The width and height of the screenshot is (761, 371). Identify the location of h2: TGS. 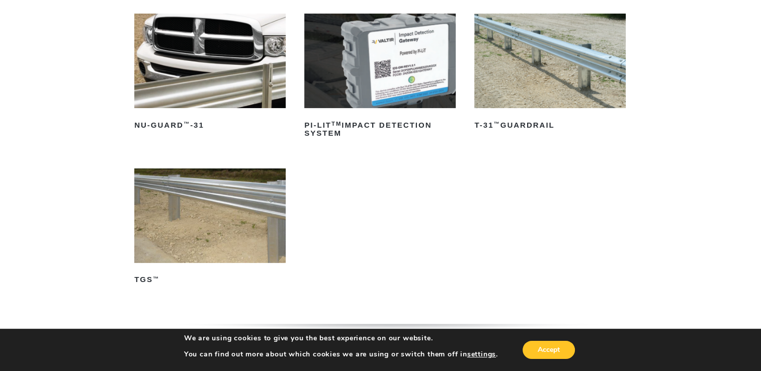
(210, 280).